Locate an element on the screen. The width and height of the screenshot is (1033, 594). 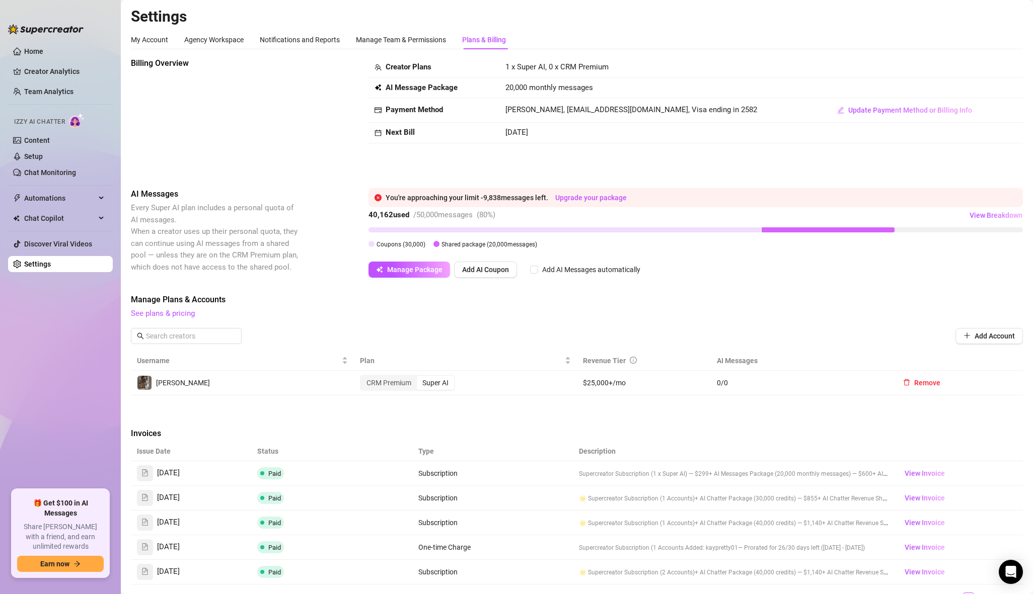
th: Username is located at coordinates (242, 361).